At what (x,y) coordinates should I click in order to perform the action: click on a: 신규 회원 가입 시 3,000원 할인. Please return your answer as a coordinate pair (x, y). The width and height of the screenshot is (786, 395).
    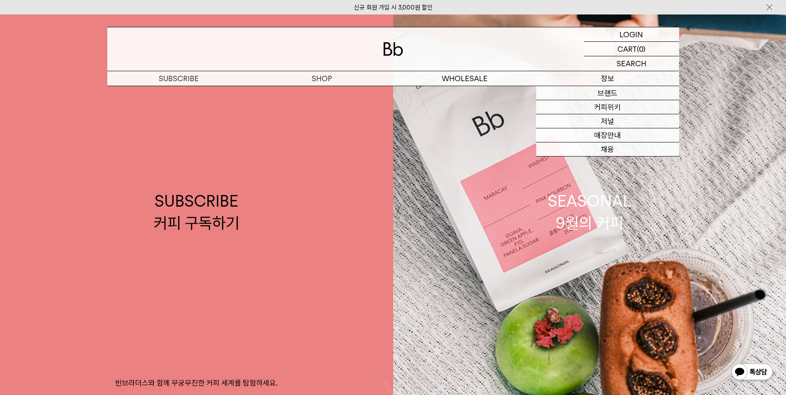
    Looking at the image, I should click on (393, 7).